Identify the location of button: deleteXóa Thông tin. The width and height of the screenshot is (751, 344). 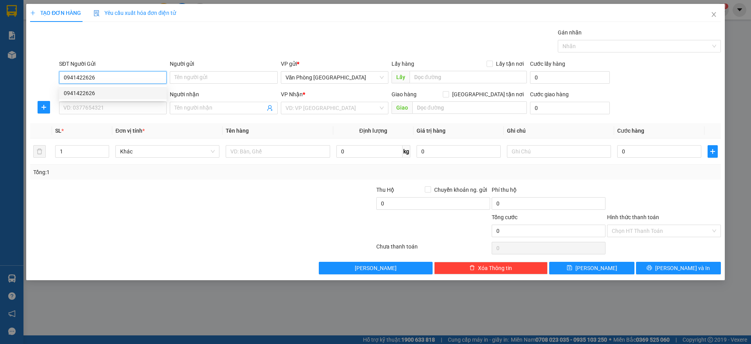
(491, 268).